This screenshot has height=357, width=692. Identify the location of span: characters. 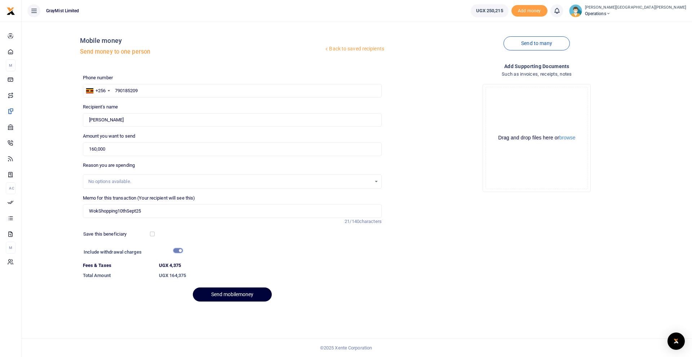
(371, 221).